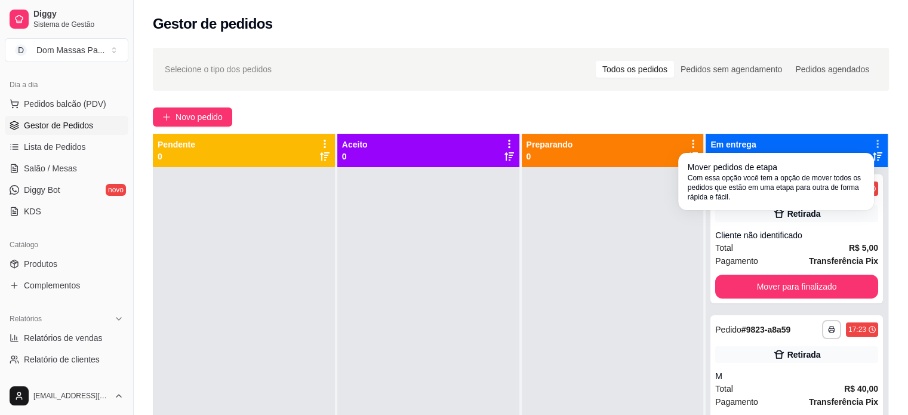 Image resolution: width=908 pixels, height=415 pixels. What do you see at coordinates (21, 50) in the screenshot?
I see `span: D` at bounding box center [21, 50].